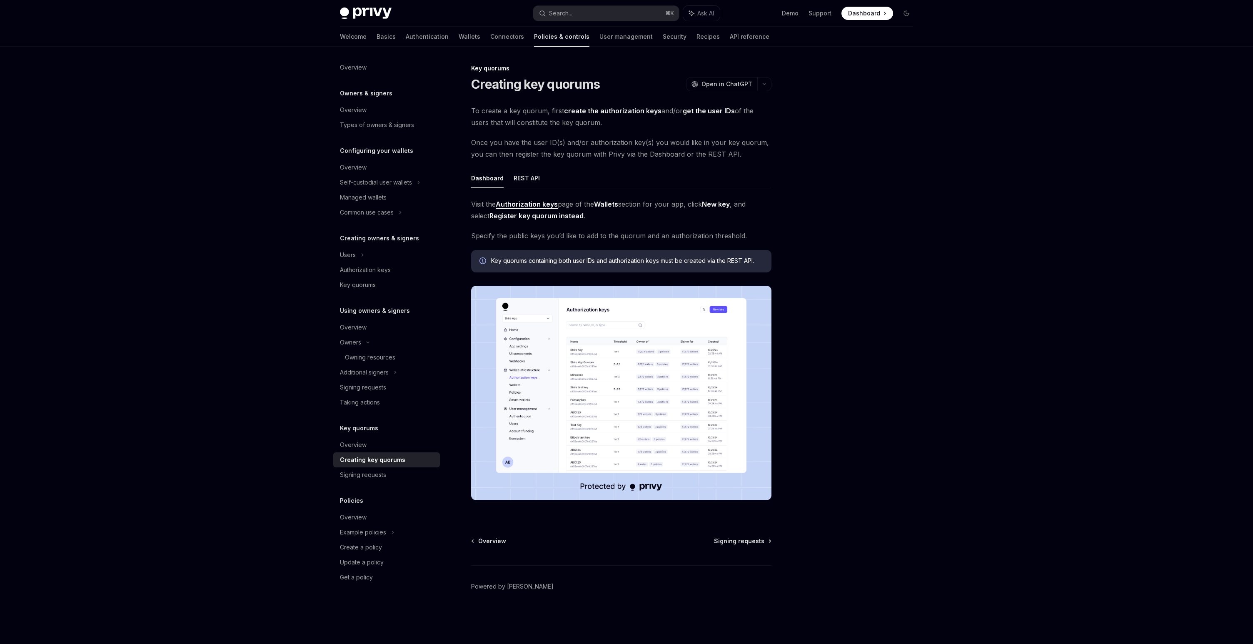 This screenshot has height=644, width=1253. What do you see at coordinates (353, 37) in the screenshot?
I see `a: Welcome` at bounding box center [353, 37].